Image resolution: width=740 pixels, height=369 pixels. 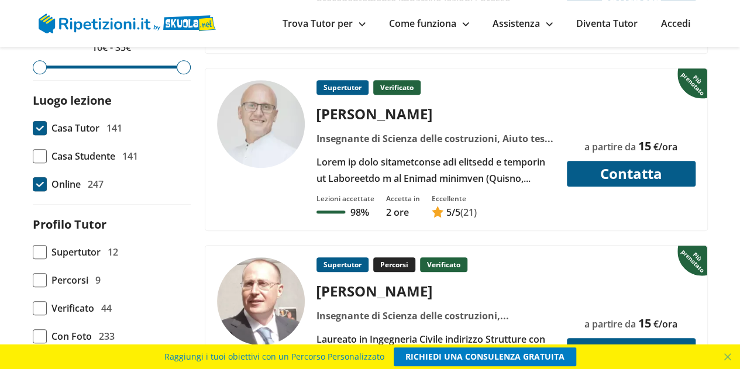 What do you see at coordinates (523, 23) in the screenshot?
I see `a: Assistenza` at bounding box center [523, 23].